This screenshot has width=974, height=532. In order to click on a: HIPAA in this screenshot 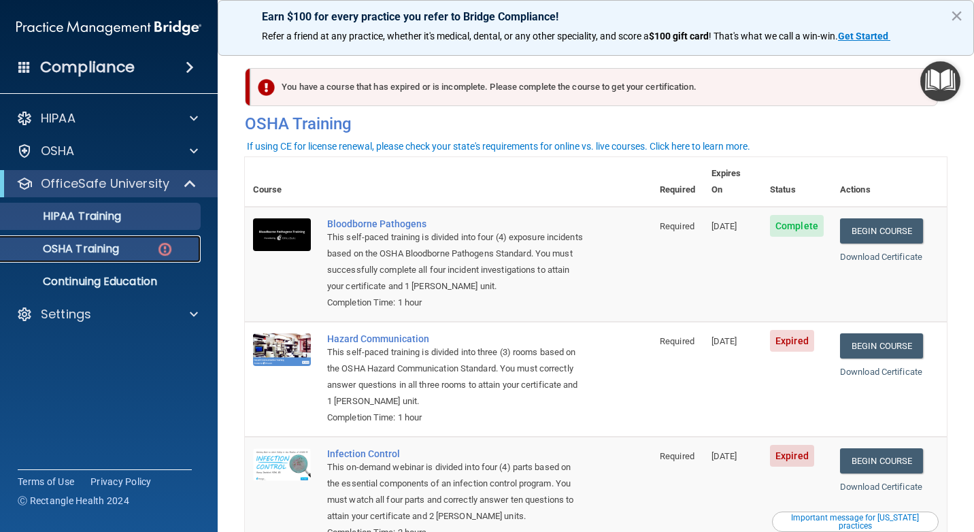, I will do `click(107, 118)`.